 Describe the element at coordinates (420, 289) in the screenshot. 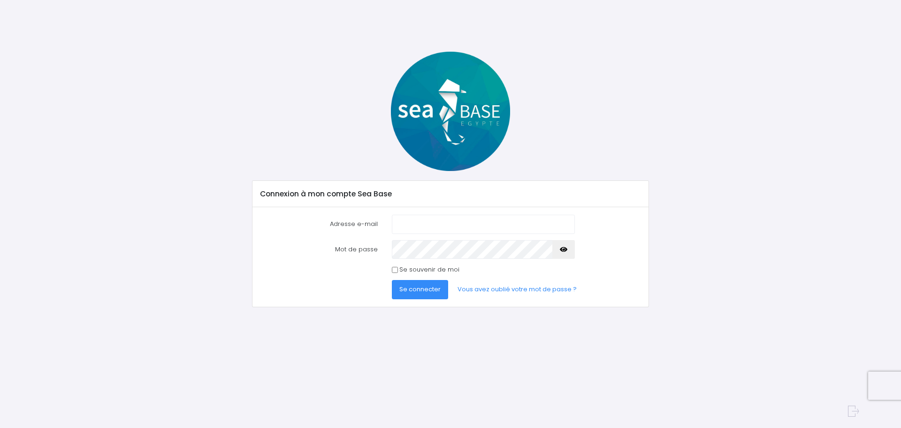

I see `span: Se connecter` at that location.